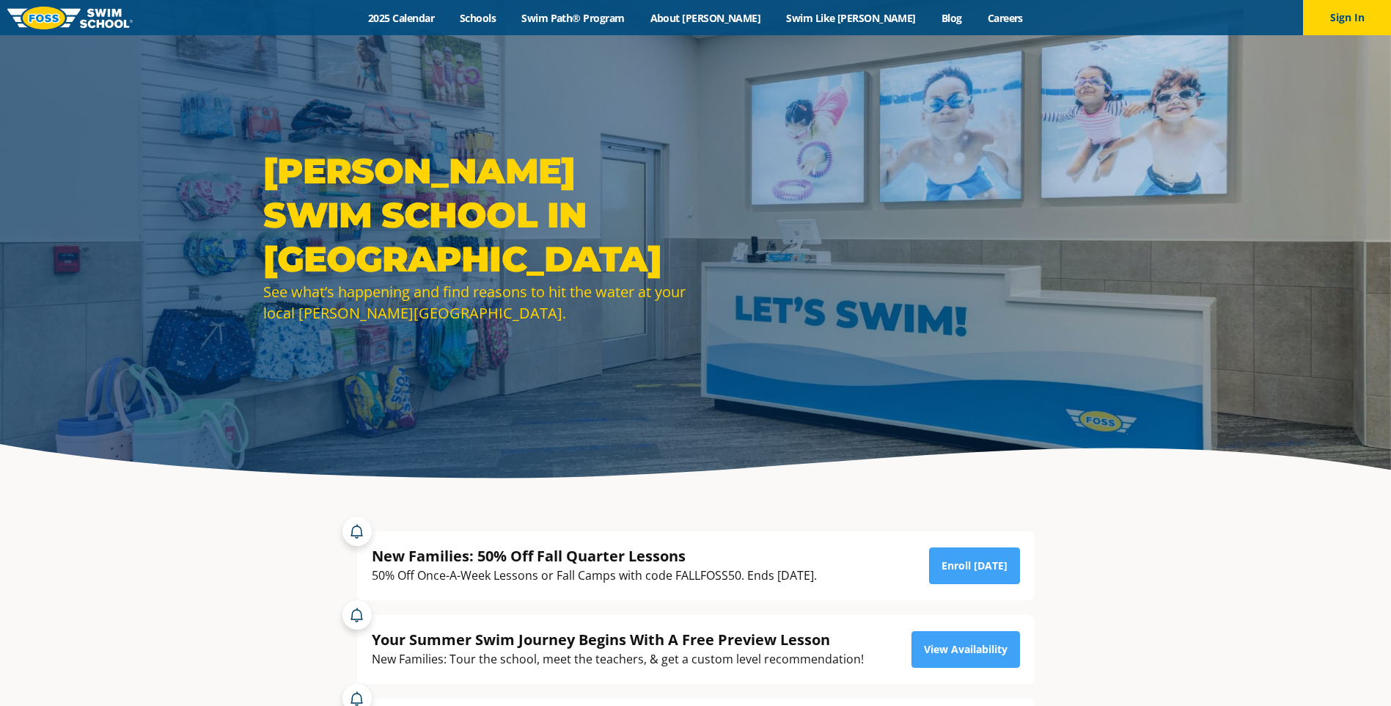 Image resolution: width=1391 pixels, height=706 pixels. I want to click on a: Schools, so click(478, 18).